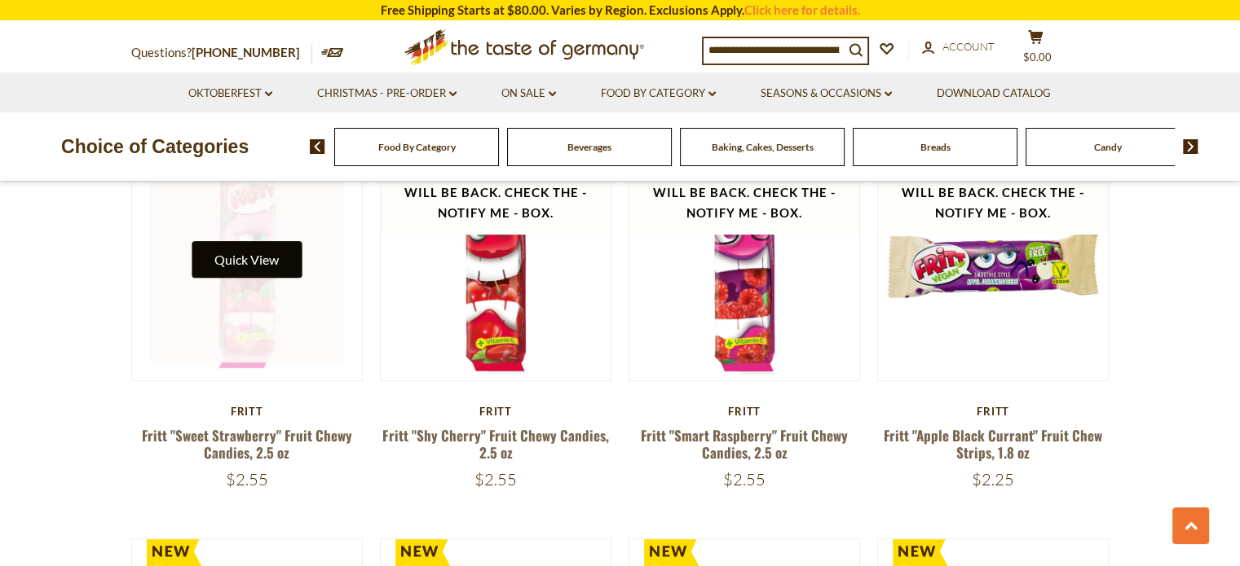 This screenshot has height=566, width=1240. What do you see at coordinates (935, 147) in the screenshot?
I see `span: Breads` at bounding box center [935, 147].